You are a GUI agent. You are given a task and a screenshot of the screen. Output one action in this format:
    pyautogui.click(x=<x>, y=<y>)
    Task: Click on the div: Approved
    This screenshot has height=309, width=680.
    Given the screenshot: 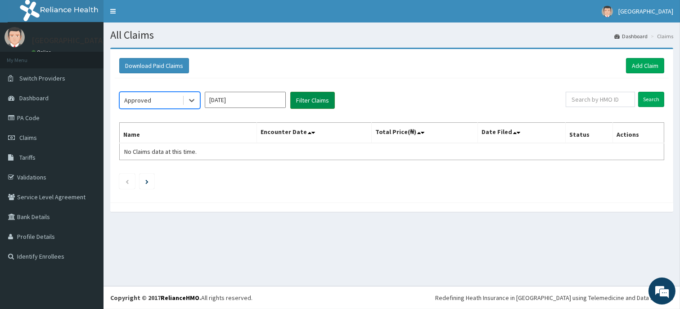 What is the action you would take?
    pyautogui.click(x=138, y=100)
    